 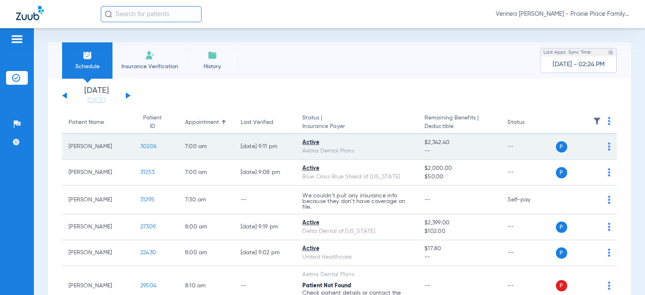 What do you see at coordinates (459, 168) in the screenshot?
I see `span: $2,000.00` at bounding box center [459, 168].